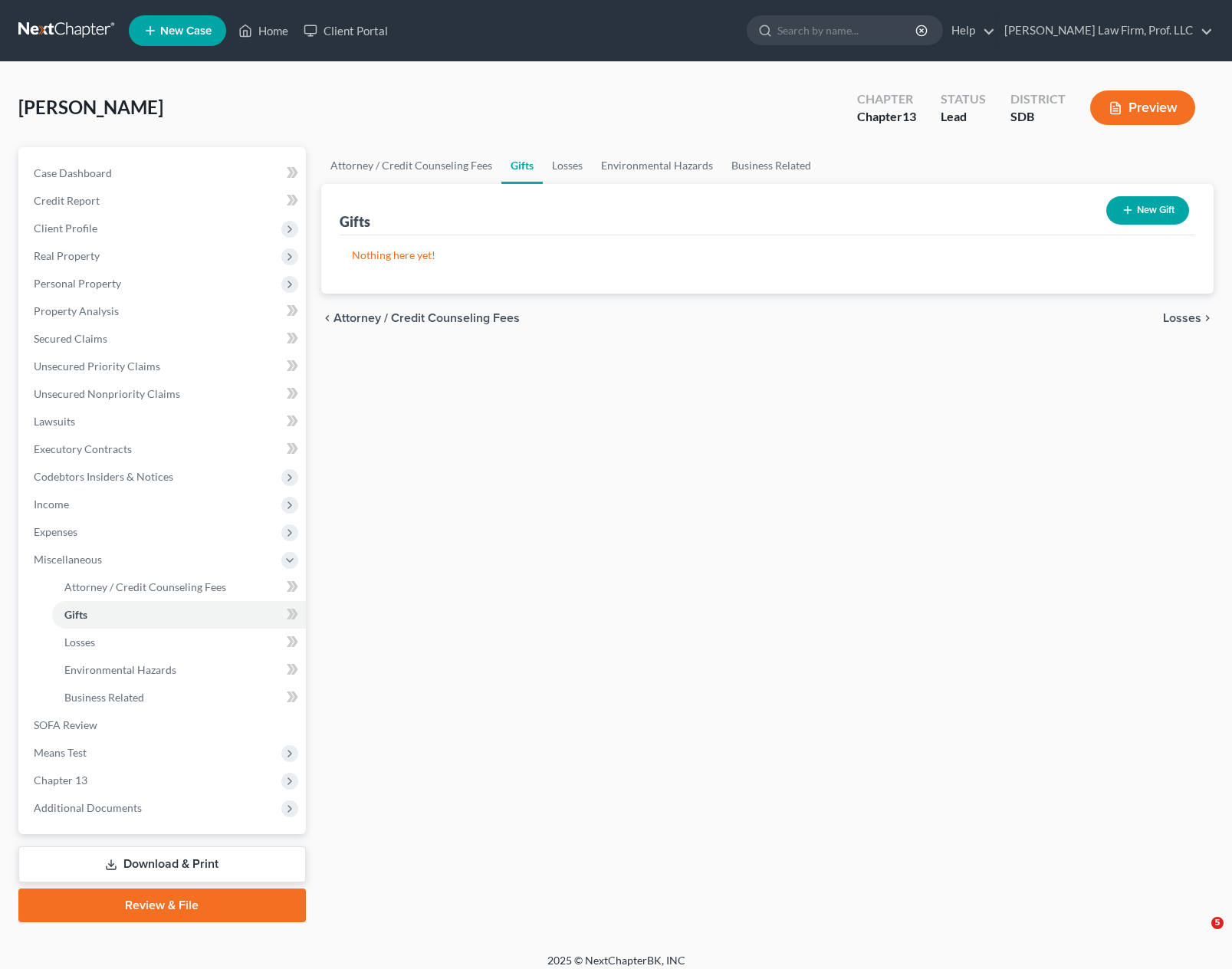 The width and height of the screenshot is (1232, 969). I want to click on span: Income, so click(52, 504).